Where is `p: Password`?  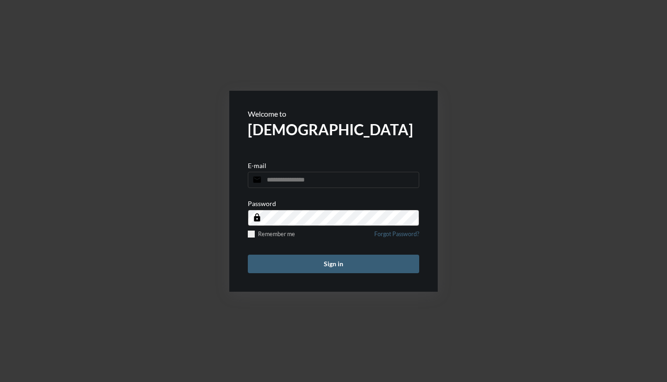
p: Password is located at coordinates (262, 203).